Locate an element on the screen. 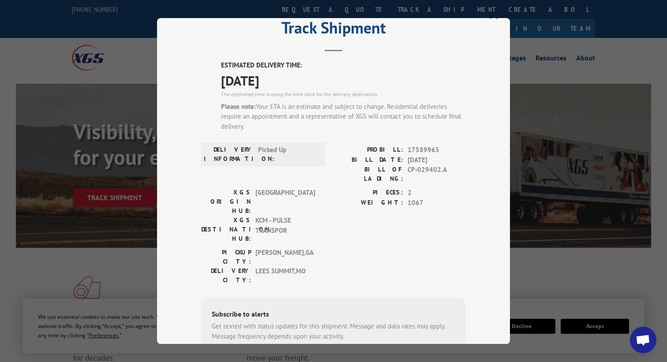  div: Your ETA is an estimate and subject to change. Residential deliveries require an appointment and ... is located at coordinates (343, 117).